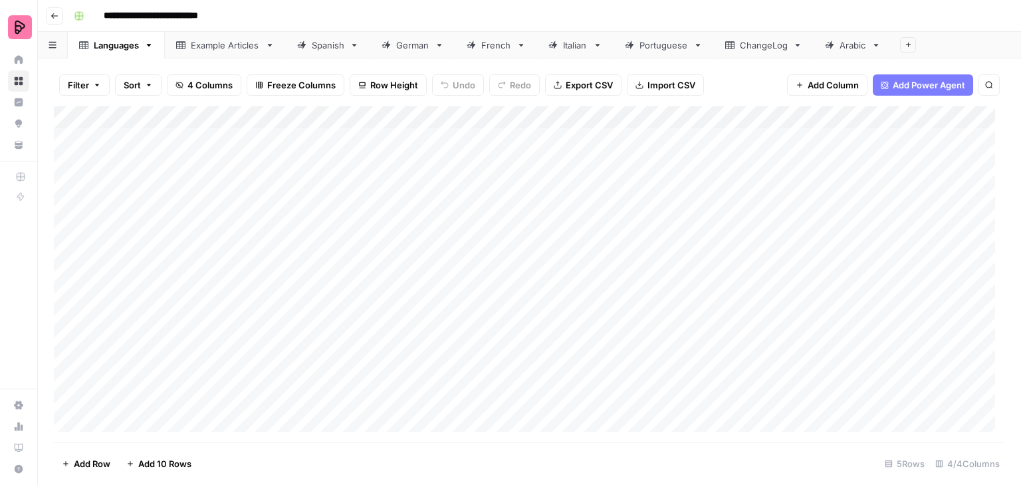 This screenshot has width=1021, height=485. I want to click on div: 4/4 Columns, so click(967, 464).